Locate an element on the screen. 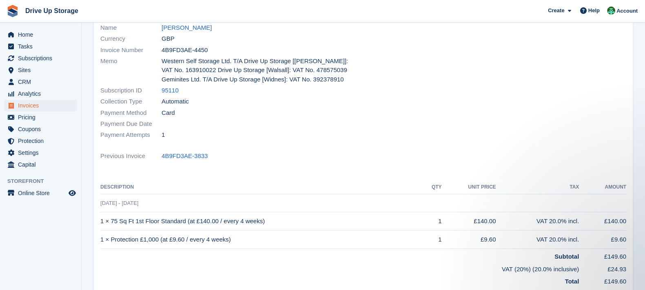  span: Subscription ID is located at coordinates (131, 91).